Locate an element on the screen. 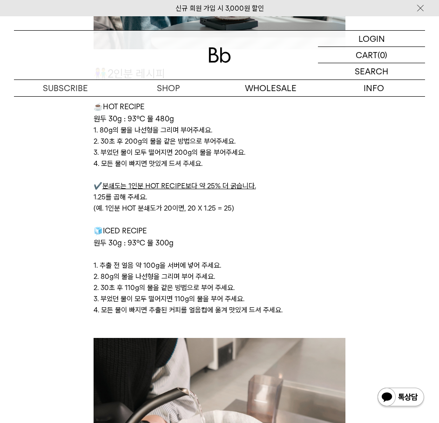  p: 1. 추출 전 얼음 약 100g을 서버에 넣어 주세요. is located at coordinates (220, 266).